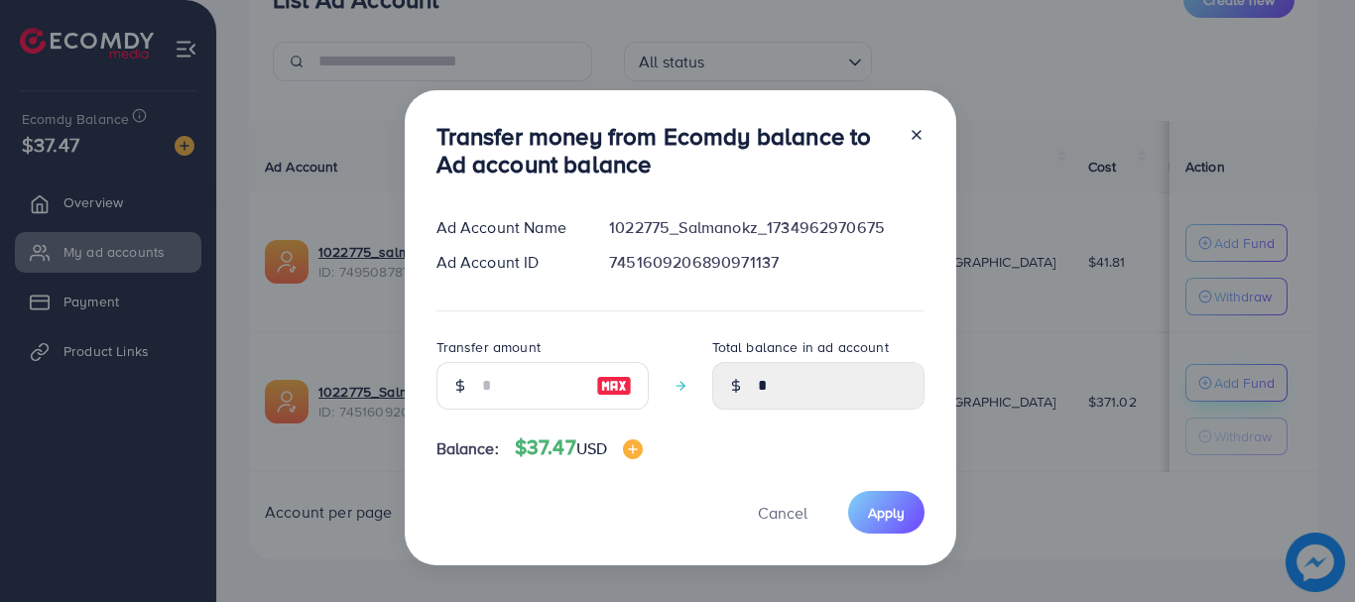 The image size is (1355, 602). What do you see at coordinates (507, 262) in the screenshot?
I see `div: Ad Account ID` at bounding box center [507, 262].